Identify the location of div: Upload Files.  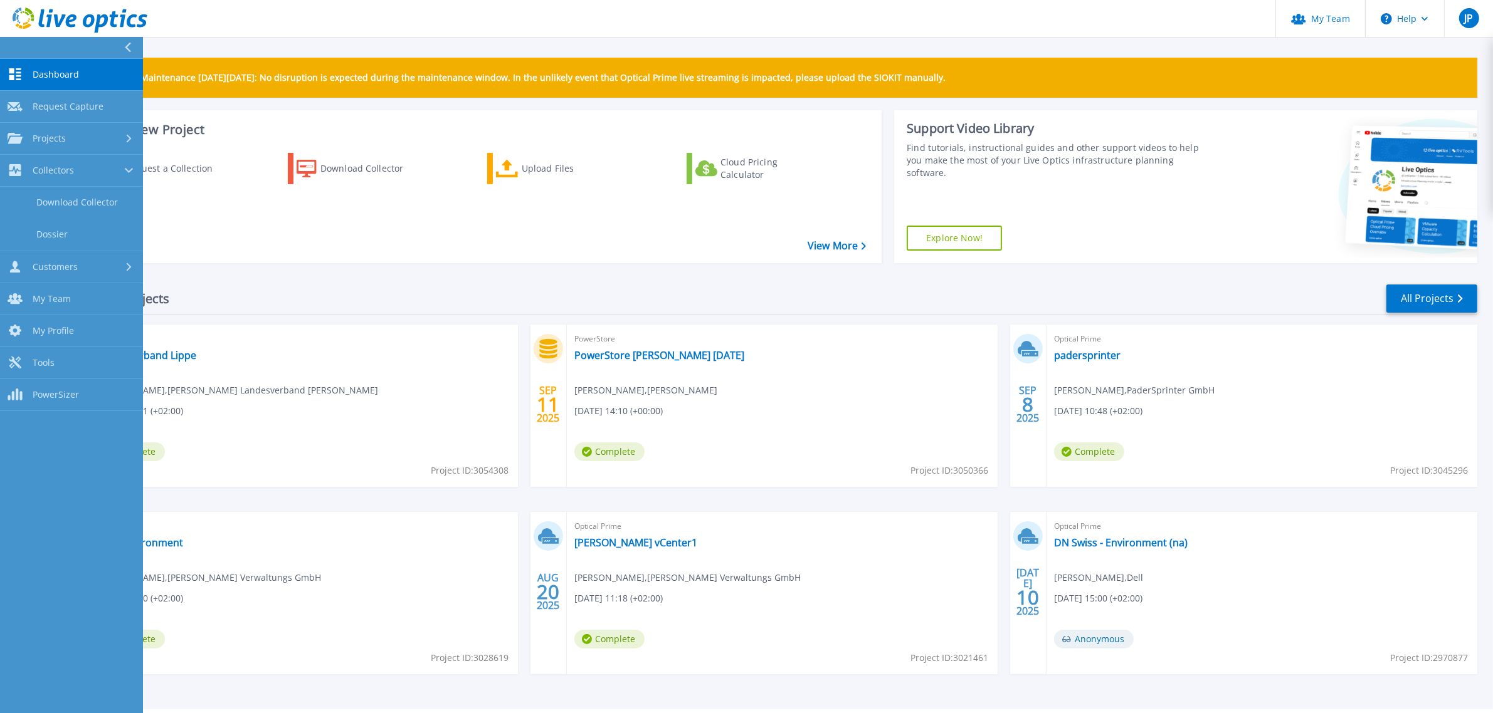
(572, 169).